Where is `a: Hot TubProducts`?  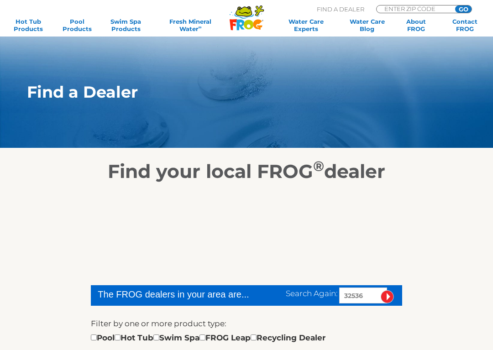 a: Hot TubProducts is located at coordinates (28, 25).